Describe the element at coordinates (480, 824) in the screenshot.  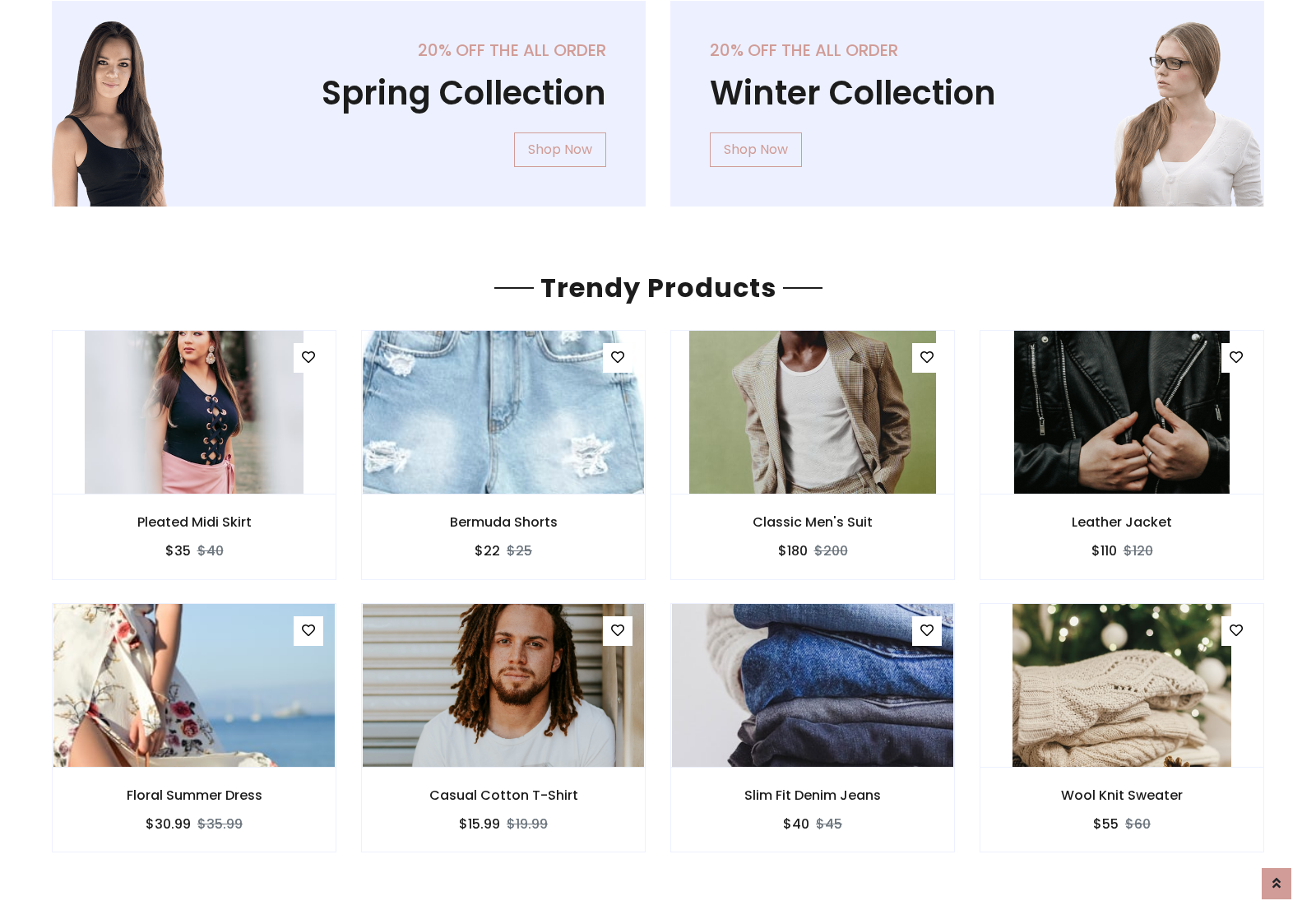
I see `h6: $15.99` at that location.